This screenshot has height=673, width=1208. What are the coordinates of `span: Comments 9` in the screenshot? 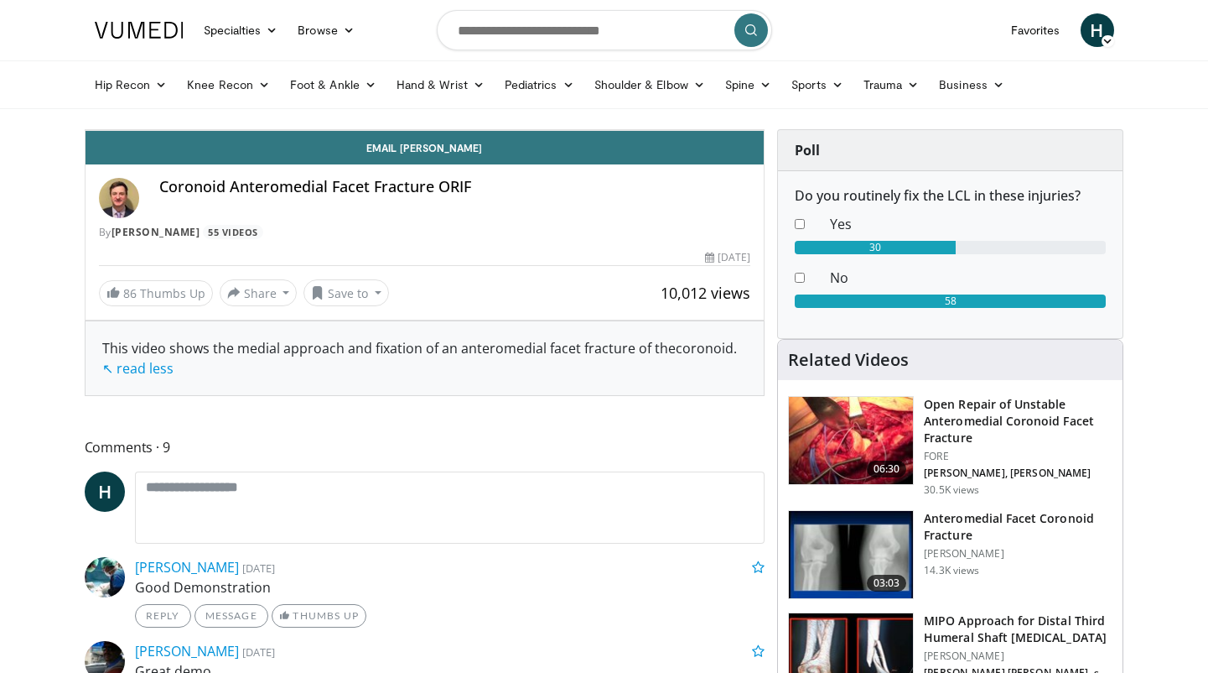 It's located at (425, 447).